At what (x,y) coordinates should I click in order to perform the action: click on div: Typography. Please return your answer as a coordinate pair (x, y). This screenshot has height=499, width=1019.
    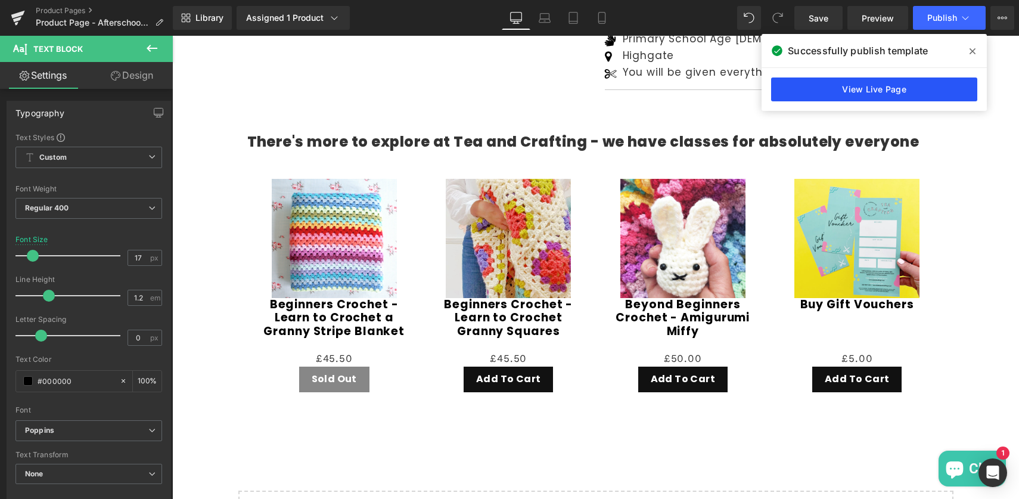
    Looking at the image, I should click on (40, 110).